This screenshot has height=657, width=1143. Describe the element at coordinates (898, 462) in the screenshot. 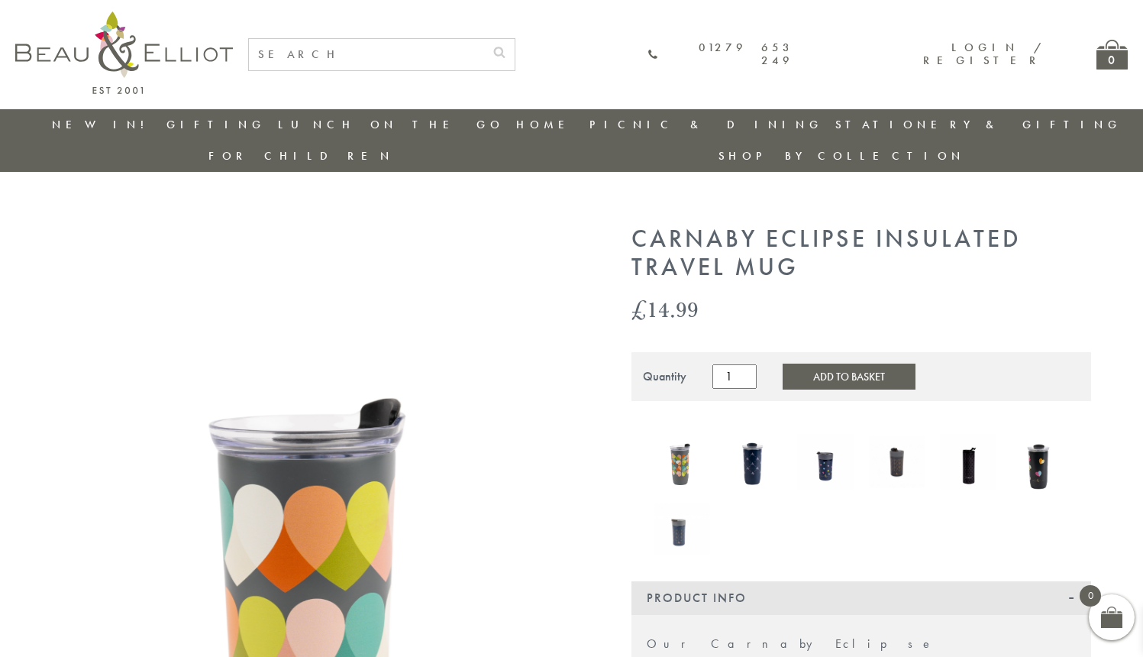

I see `img: Dove Grande Travel Mug 450ml` at that location.